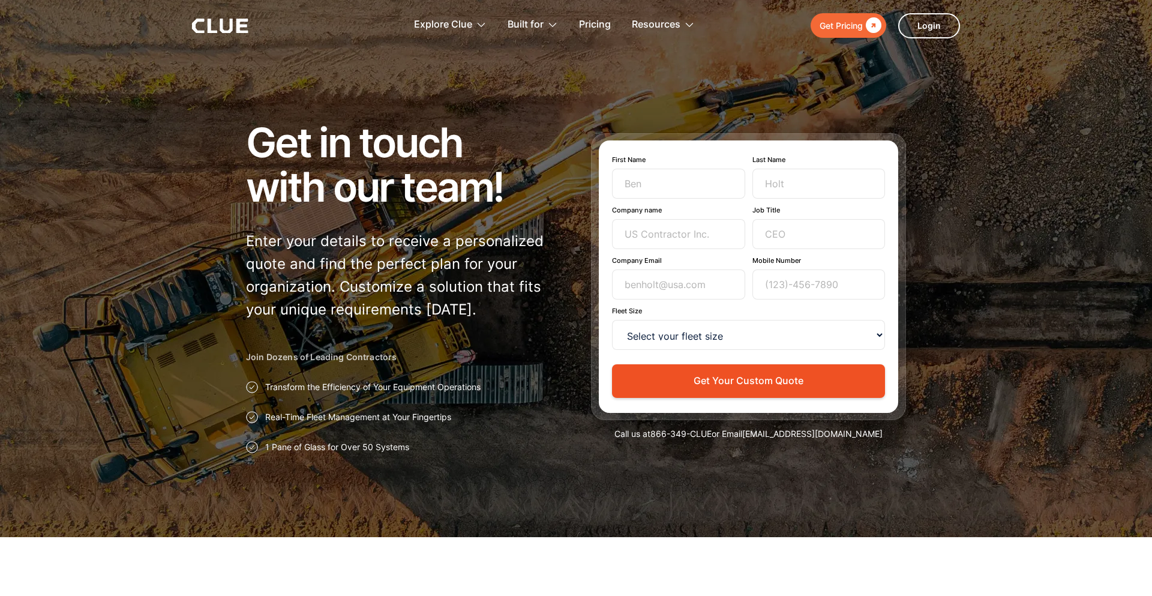  What do you see at coordinates (373, 387) in the screenshot?
I see `p: Transform the Efficiency of Your Equipment Operations` at bounding box center [373, 387].